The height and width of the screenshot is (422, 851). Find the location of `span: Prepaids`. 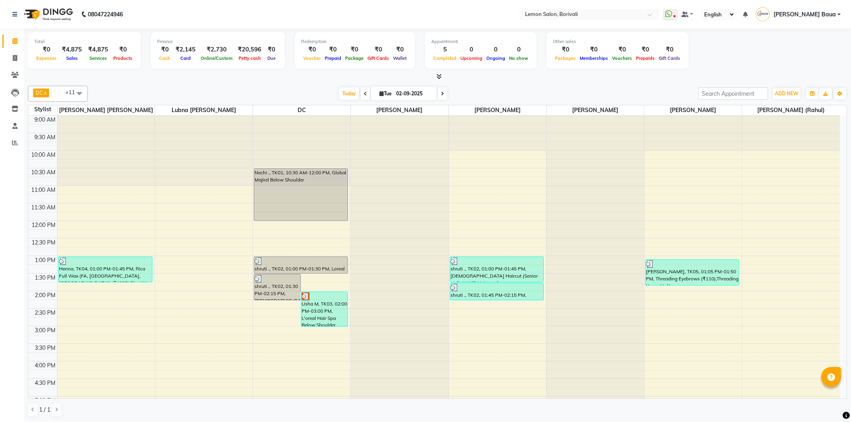

span: Prepaids is located at coordinates (645, 58).